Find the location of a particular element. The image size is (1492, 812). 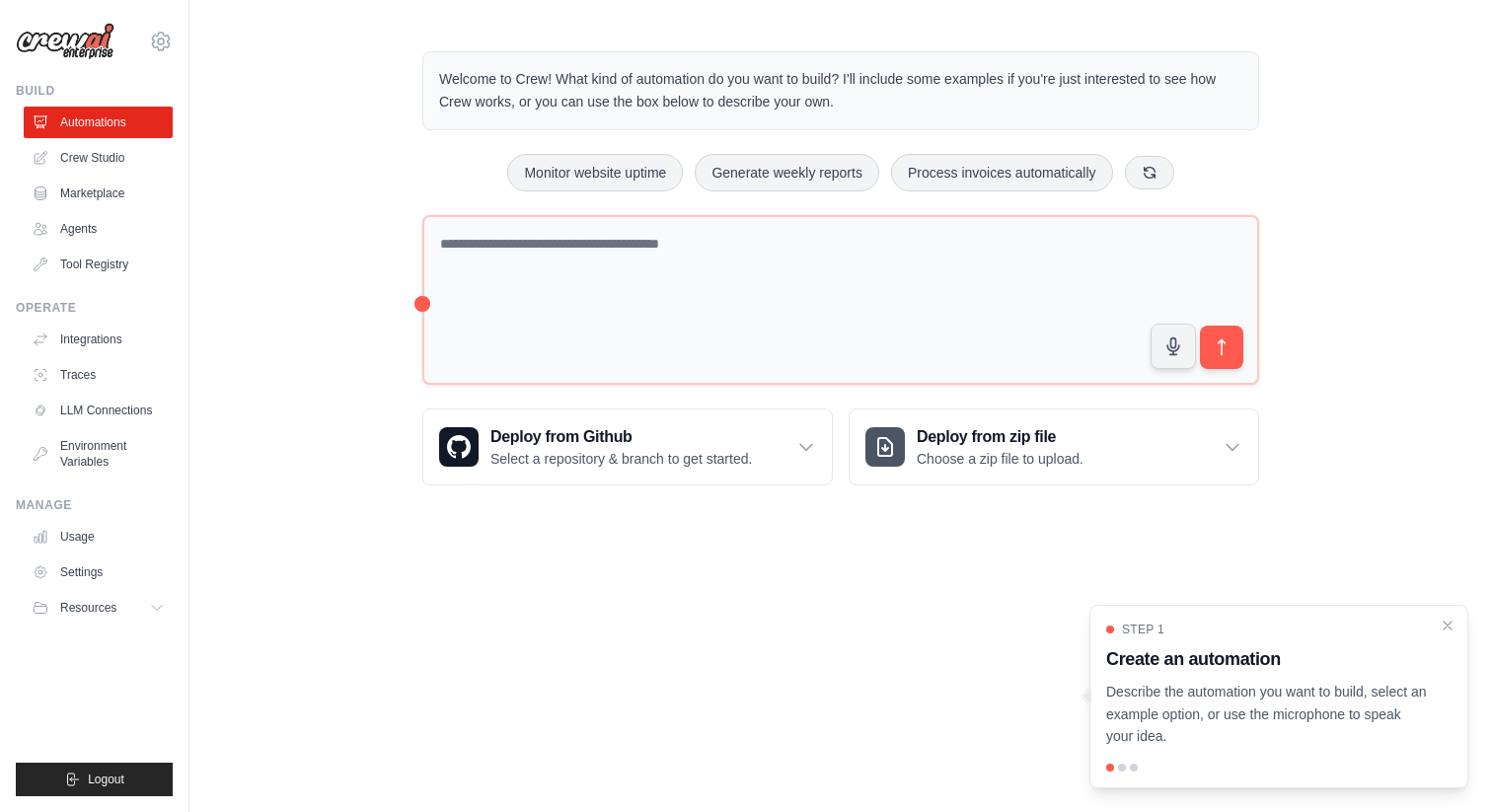

a: Settings is located at coordinates (98, 572).